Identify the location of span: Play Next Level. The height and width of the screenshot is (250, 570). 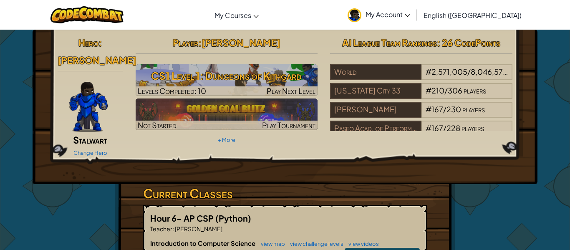
(291, 90).